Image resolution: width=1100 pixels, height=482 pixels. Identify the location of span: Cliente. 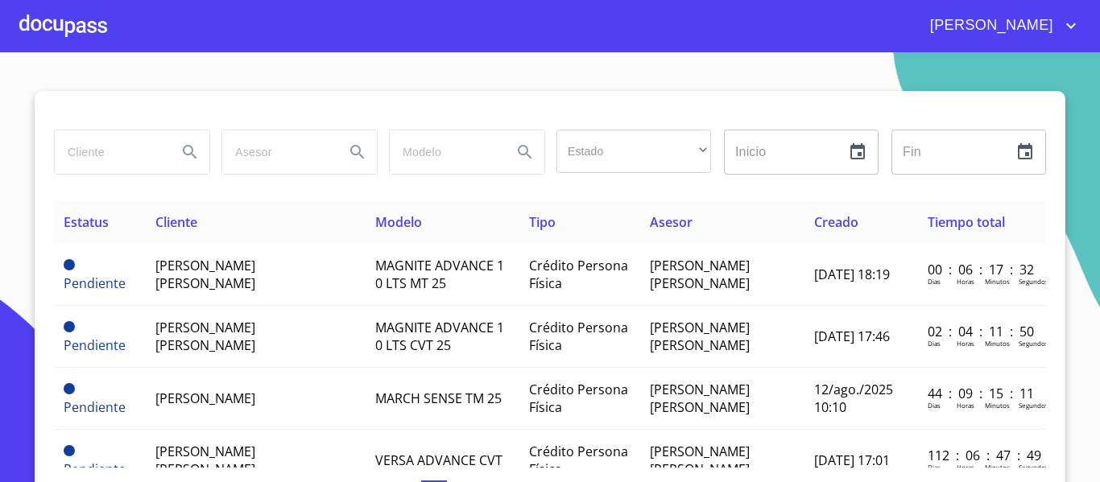
(176, 222).